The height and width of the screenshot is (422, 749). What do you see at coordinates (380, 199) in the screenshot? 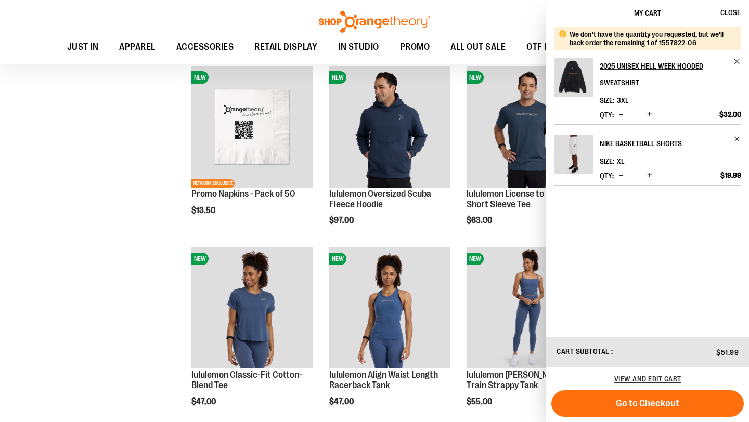
I see `a: lululemon Oversized Scuba Fleece Hoodie` at bounding box center [380, 199].